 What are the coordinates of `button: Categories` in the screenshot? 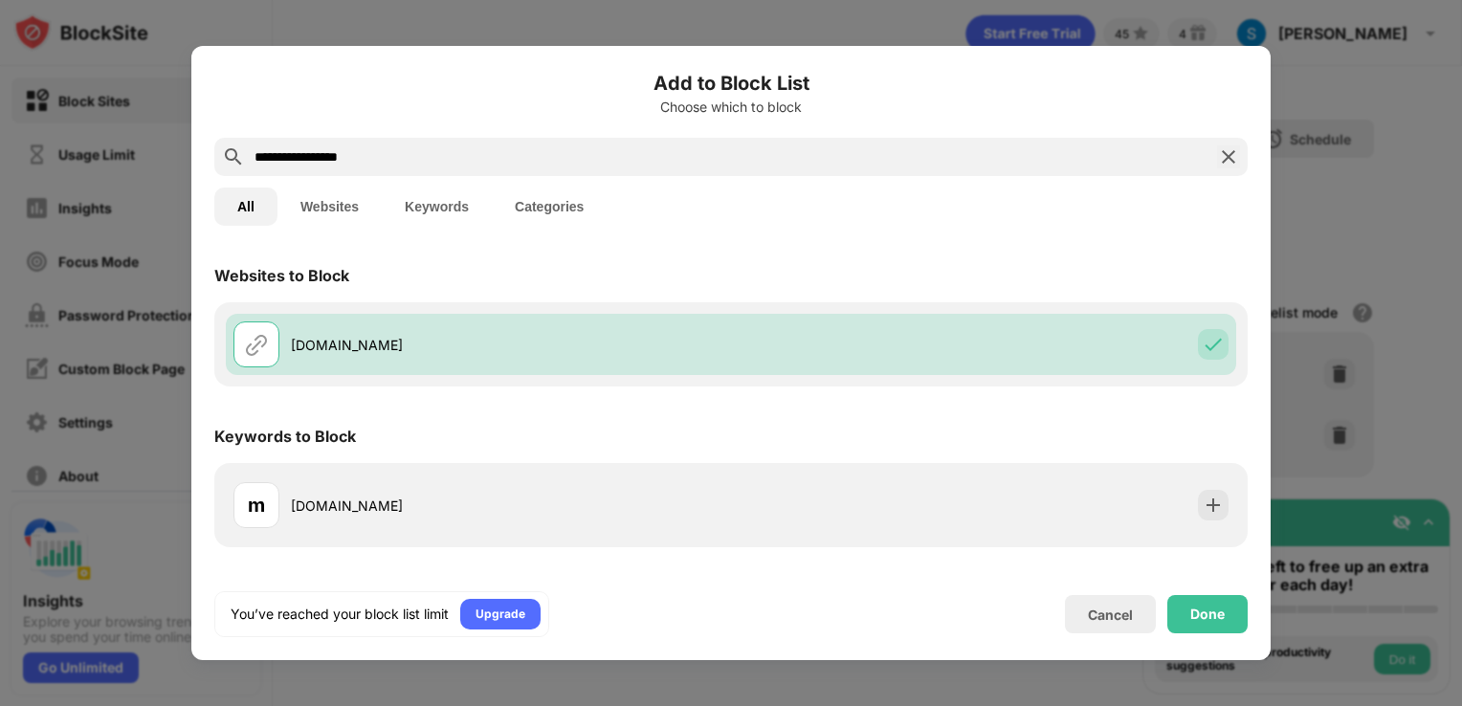 It's located at (549, 207).